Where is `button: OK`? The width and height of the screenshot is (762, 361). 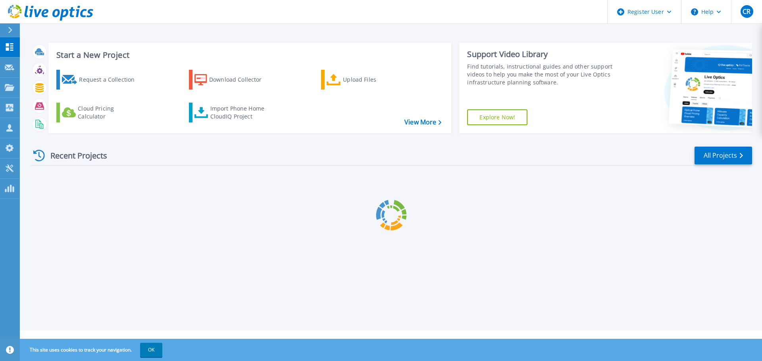
button: OK is located at coordinates (151, 350).